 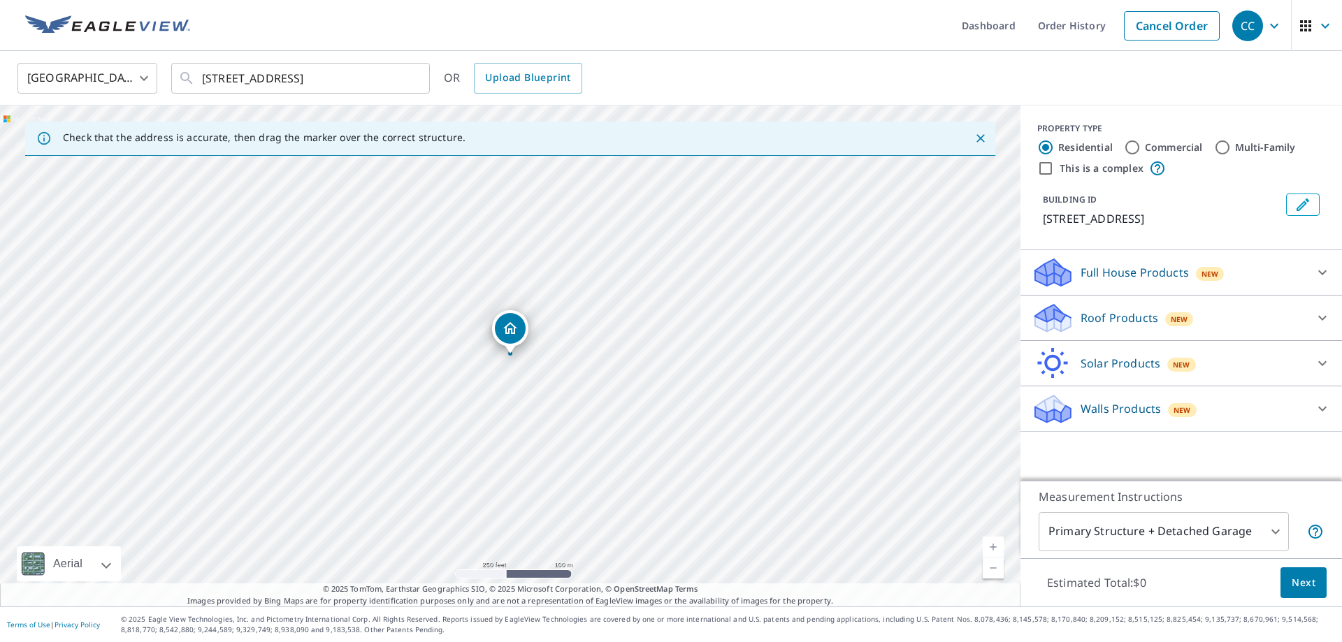 What do you see at coordinates (1181, 497) in the screenshot?
I see `p: Measurement Instructions` at bounding box center [1181, 497].